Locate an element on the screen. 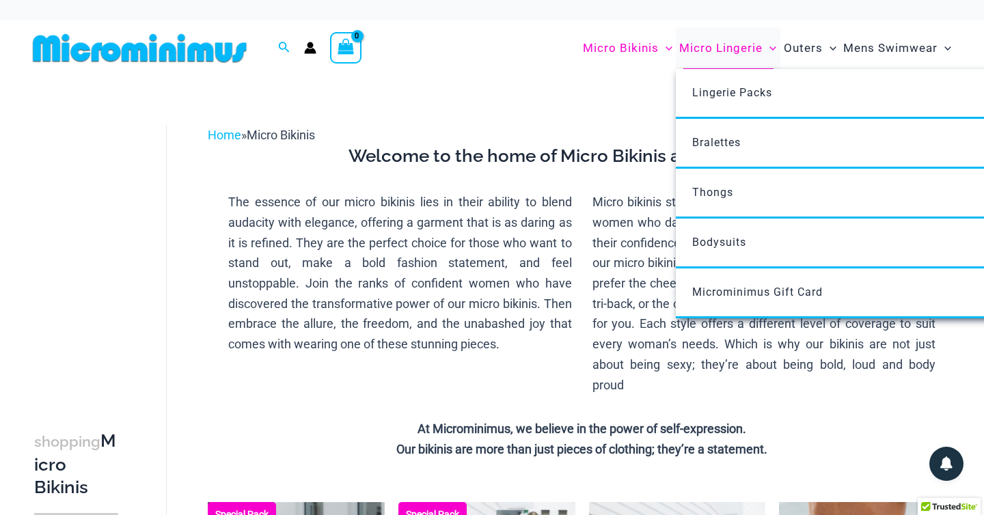 This screenshot has width=984, height=515. span: Thongs is located at coordinates (713, 192).